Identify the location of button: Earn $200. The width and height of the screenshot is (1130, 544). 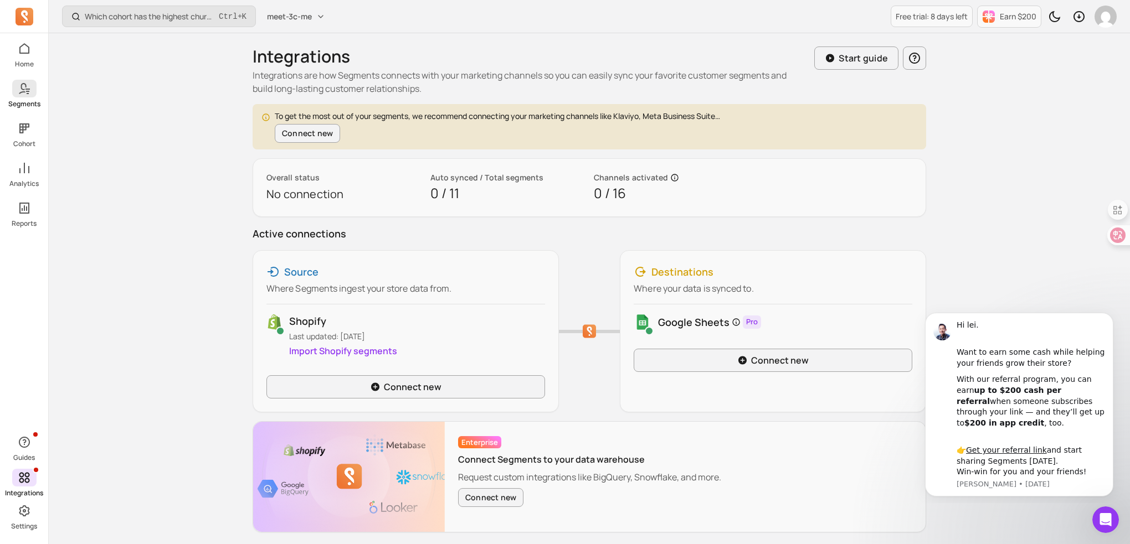
(1009, 17).